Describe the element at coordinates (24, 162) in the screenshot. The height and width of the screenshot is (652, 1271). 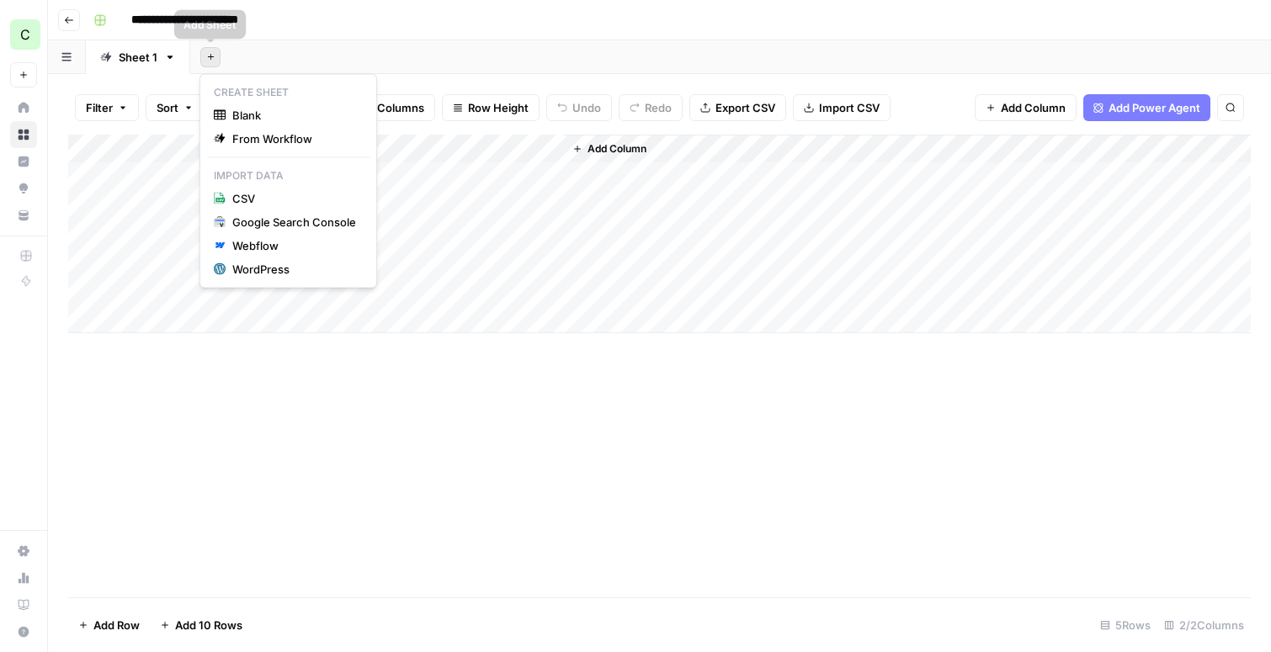
I see `a: Insights` at that location.